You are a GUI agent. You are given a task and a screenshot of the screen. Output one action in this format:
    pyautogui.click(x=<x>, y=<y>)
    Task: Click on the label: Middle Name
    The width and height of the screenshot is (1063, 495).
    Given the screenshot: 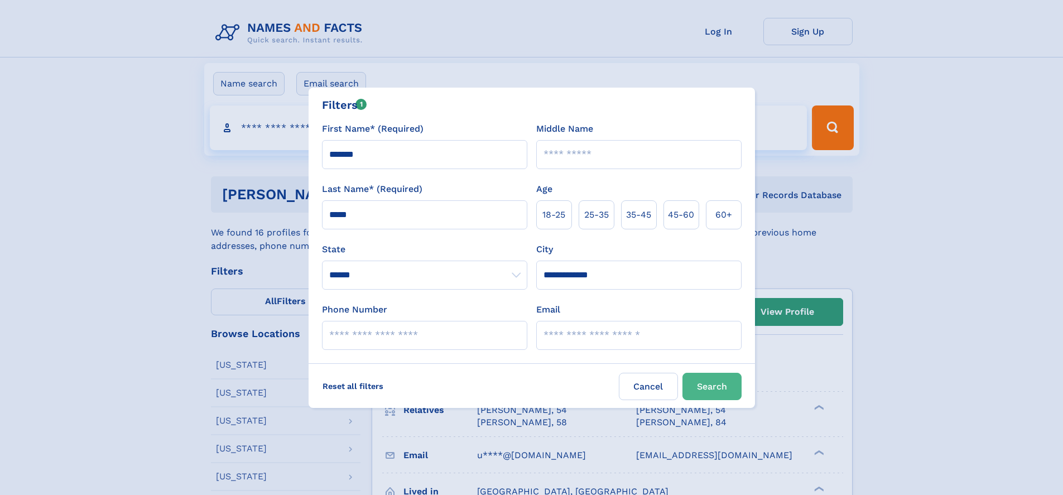 What is the action you would take?
    pyautogui.click(x=565, y=129)
    